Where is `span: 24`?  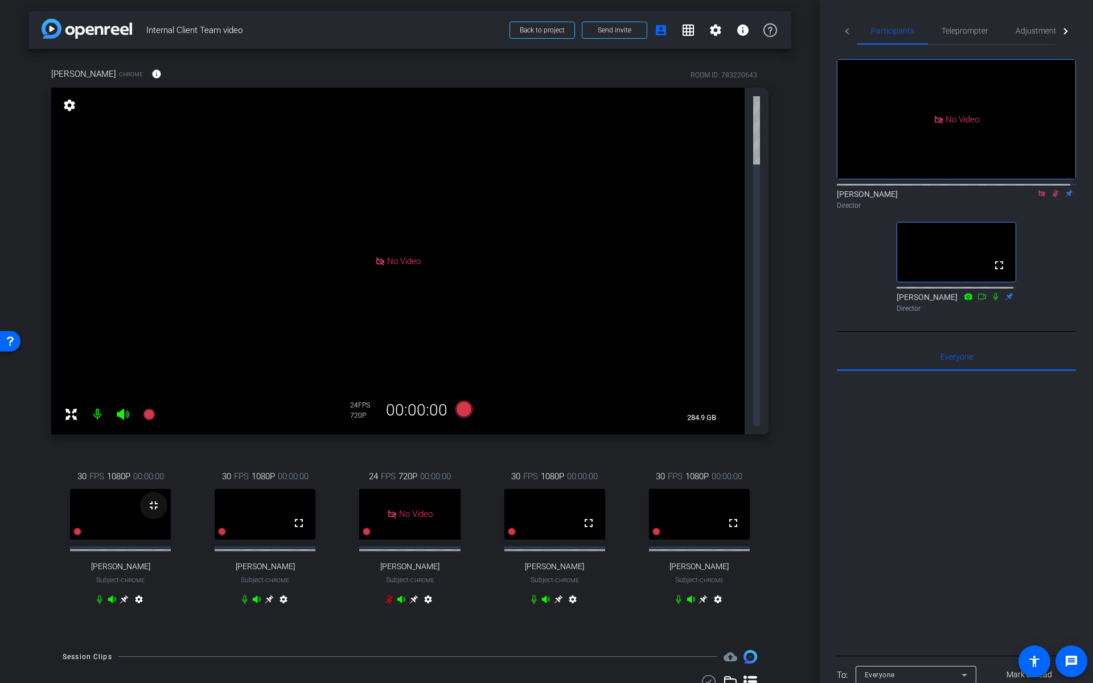 span: 24 is located at coordinates (373, 476).